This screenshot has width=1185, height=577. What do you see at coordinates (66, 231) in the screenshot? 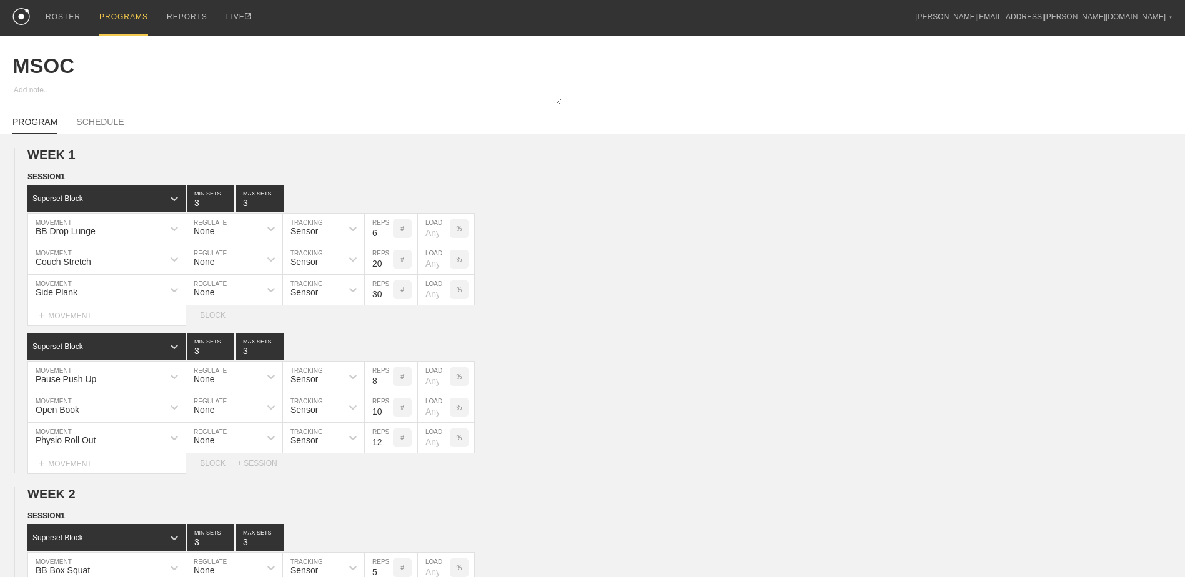
I see `div: BB Drop Lunge` at bounding box center [66, 231].